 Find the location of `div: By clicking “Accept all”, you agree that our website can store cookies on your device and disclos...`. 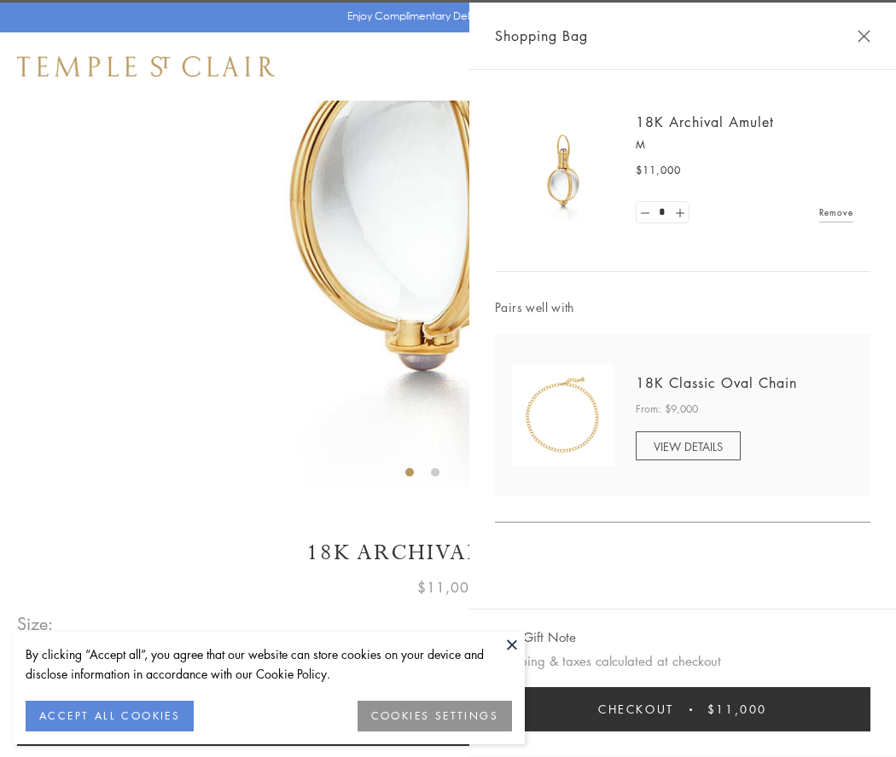

div: By clicking “Accept all”, you agree that our website can store cookies on your device and disclos... is located at coordinates (269, 664).